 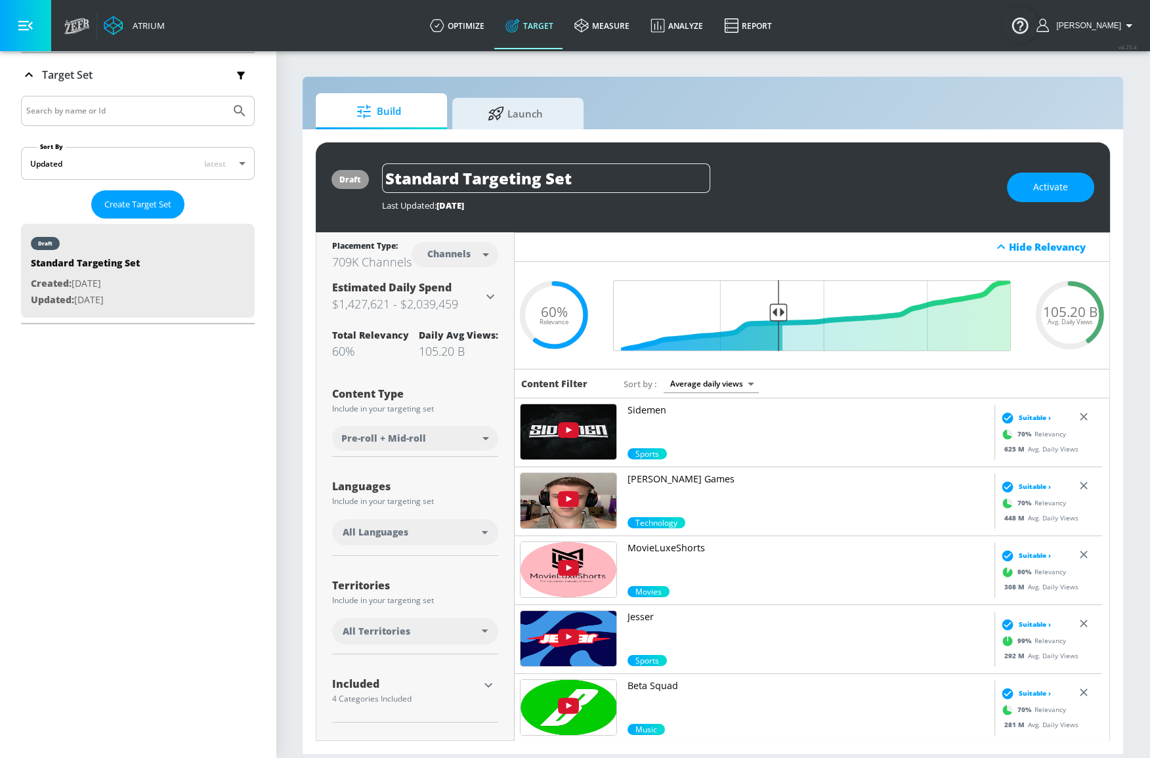 I want to click on div: Placement Type:, so click(x=371, y=247).